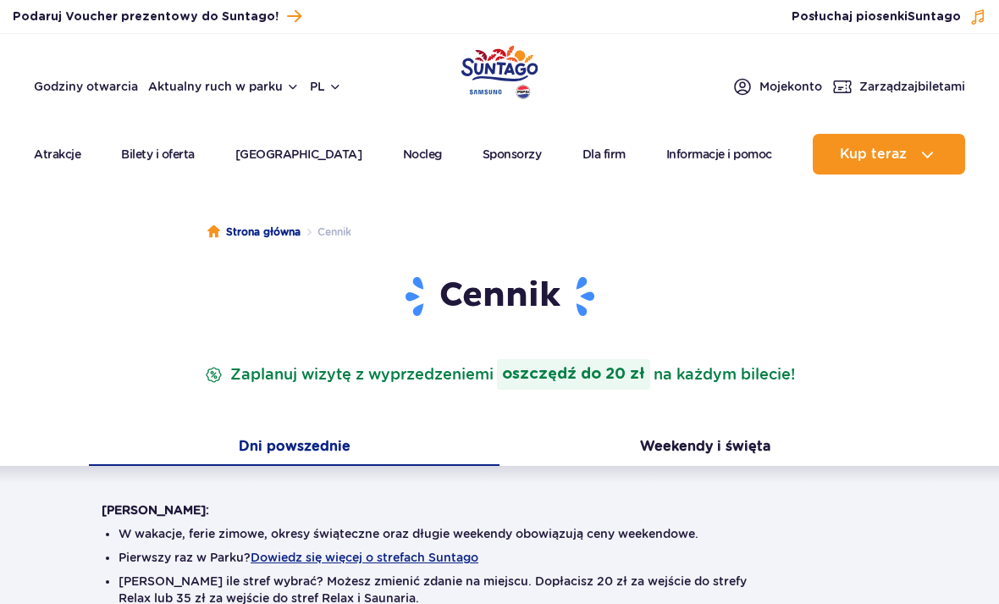  Describe the element at coordinates (719, 154) in the screenshot. I see `a: Informacje i pomoc` at that location.